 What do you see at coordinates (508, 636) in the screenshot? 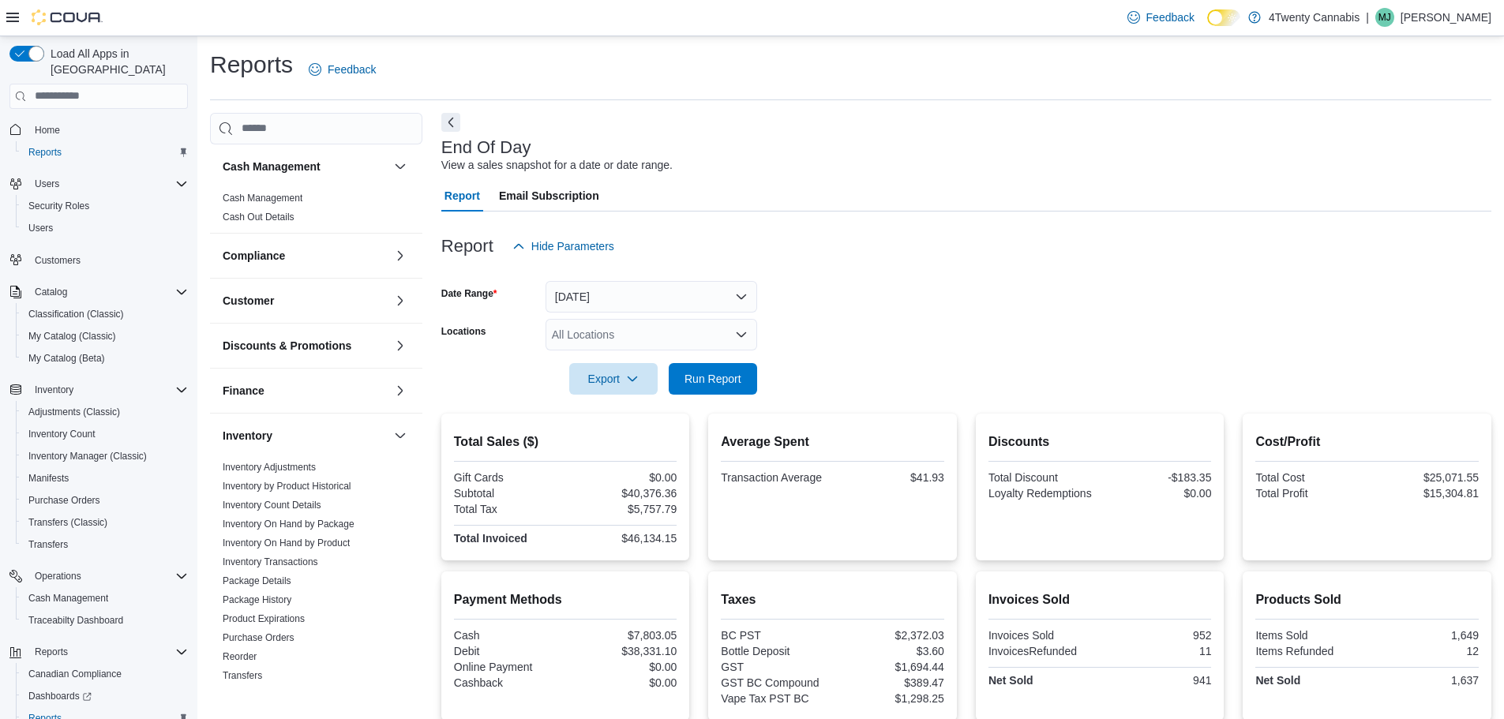
I see `div: Cash` at bounding box center [508, 636].